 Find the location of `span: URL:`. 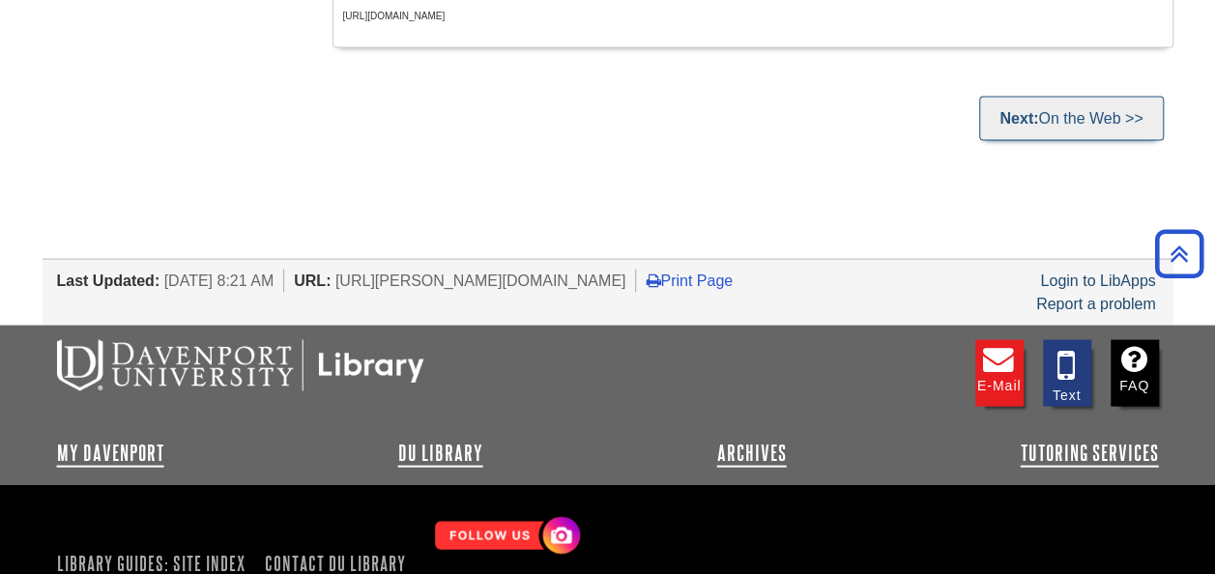

span: URL: is located at coordinates (312, 279).